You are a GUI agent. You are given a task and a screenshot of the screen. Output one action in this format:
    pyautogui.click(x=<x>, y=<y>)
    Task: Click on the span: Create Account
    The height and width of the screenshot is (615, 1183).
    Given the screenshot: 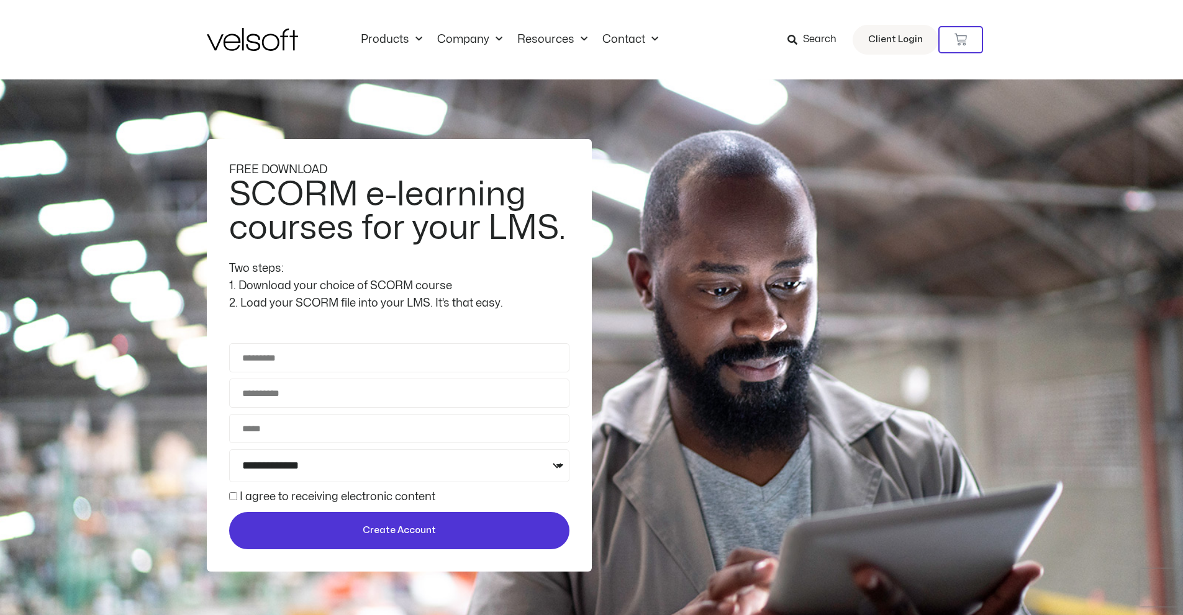 What is the action you would take?
    pyautogui.click(x=399, y=531)
    